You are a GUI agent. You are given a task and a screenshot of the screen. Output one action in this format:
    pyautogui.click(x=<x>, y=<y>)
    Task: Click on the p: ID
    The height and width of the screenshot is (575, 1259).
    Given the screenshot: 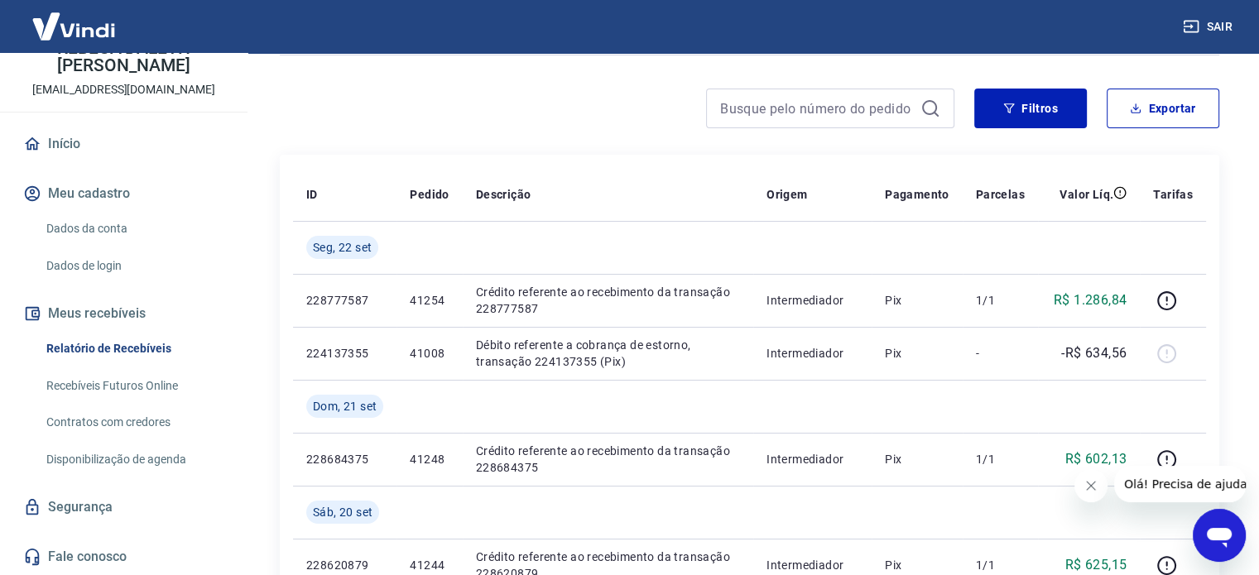 What is the action you would take?
    pyautogui.click(x=312, y=194)
    